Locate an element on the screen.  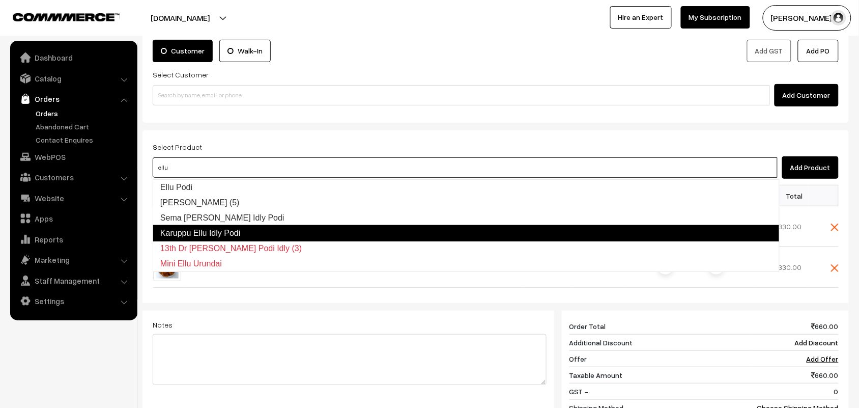
a: Ellu Podi is located at coordinates (466, 187).